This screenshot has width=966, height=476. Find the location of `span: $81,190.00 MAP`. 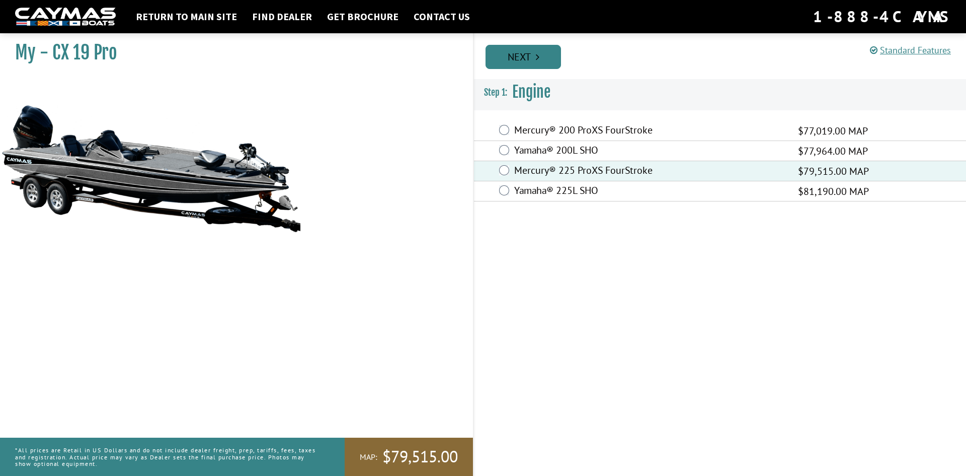

span: $81,190.00 MAP is located at coordinates (833, 191).